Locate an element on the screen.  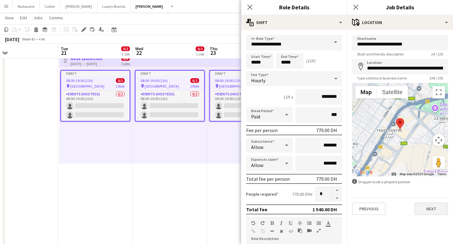
a: View is located at coordinates (9, 18).